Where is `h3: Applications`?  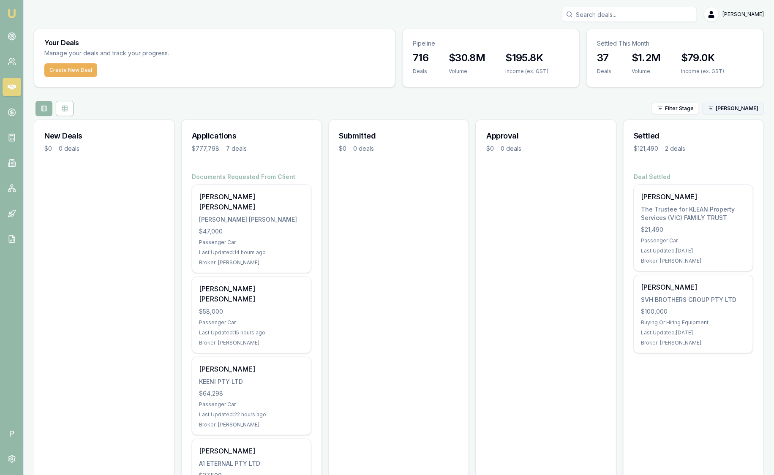
h3: Applications is located at coordinates (251, 136).